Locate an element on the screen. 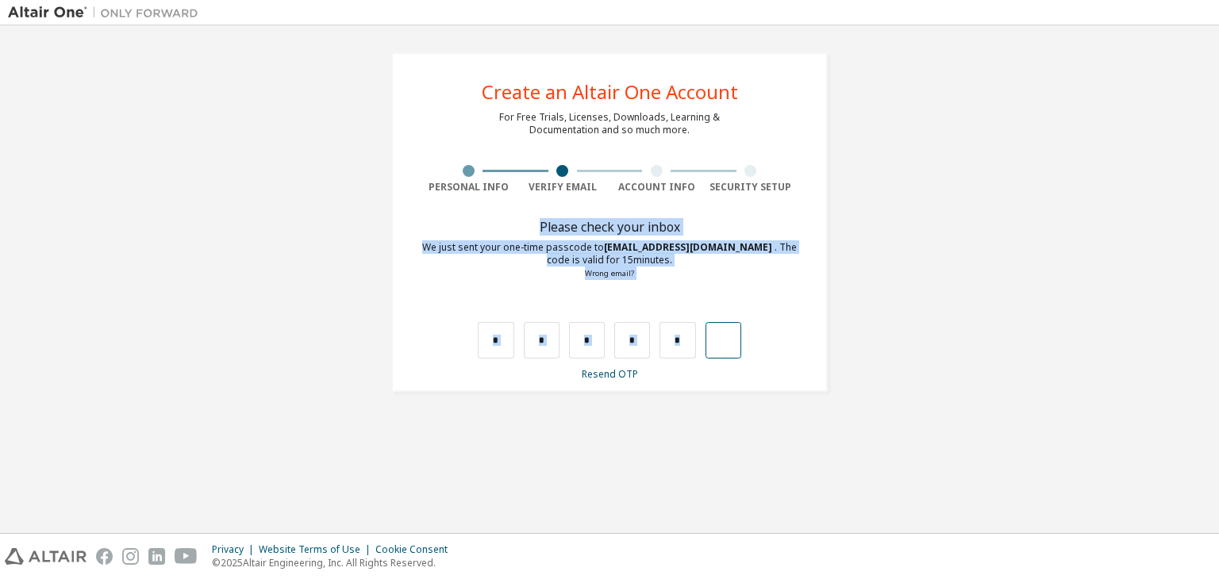 The image size is (1219, 579). img: facebook.svg is located at coordinates (104, 556).